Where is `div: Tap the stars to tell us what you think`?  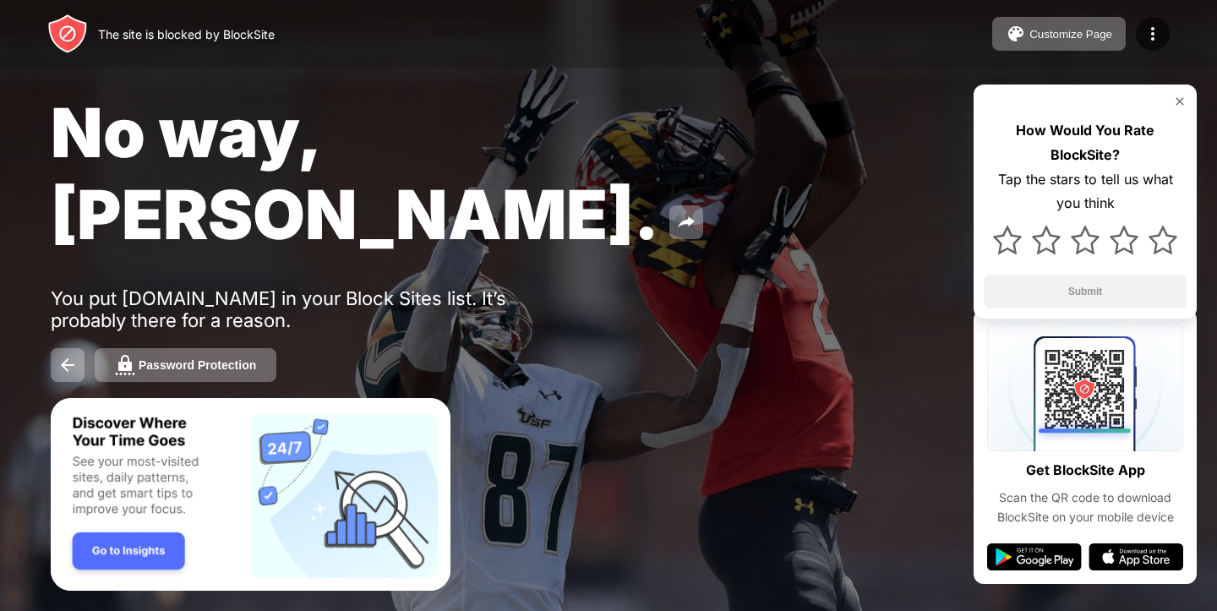
div: Tap the stars to tell us what you think is located at coordinates (1085, 192).